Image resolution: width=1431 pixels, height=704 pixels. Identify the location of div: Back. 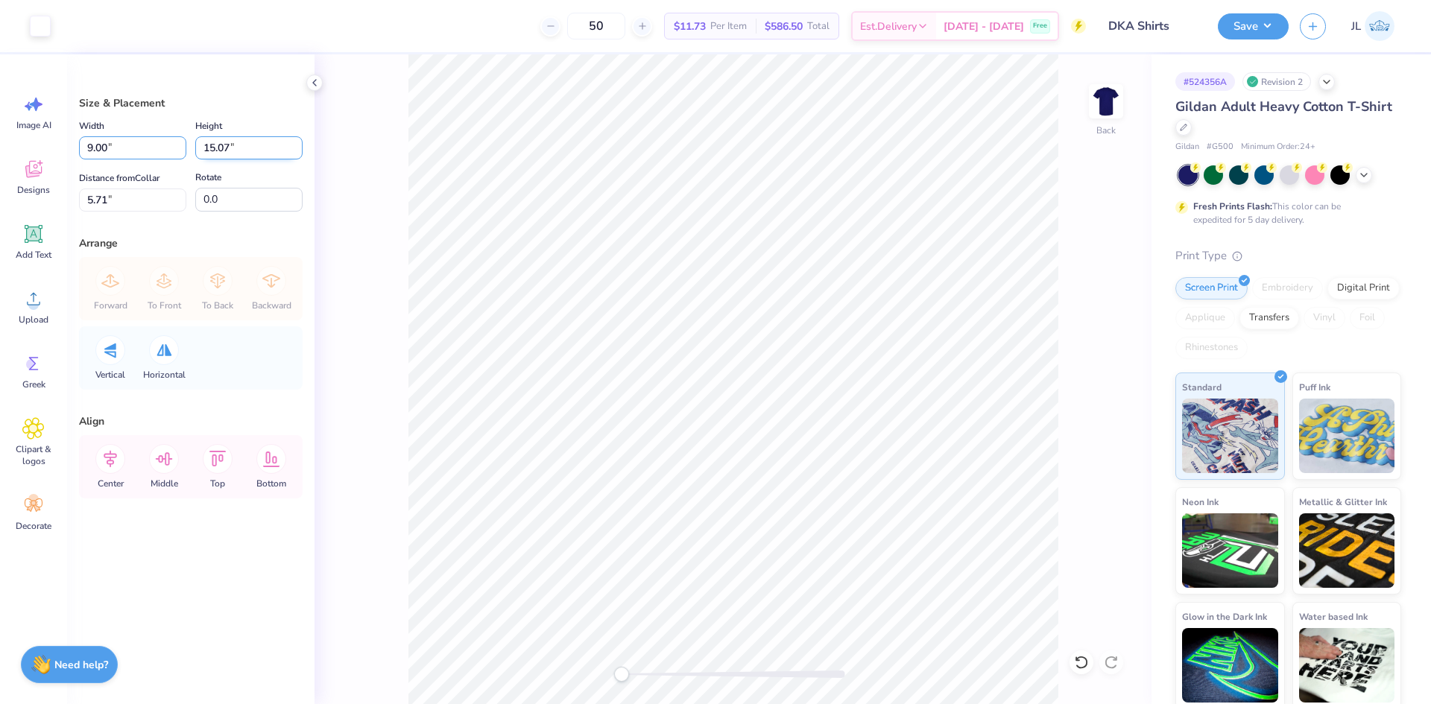
(1106, 130).